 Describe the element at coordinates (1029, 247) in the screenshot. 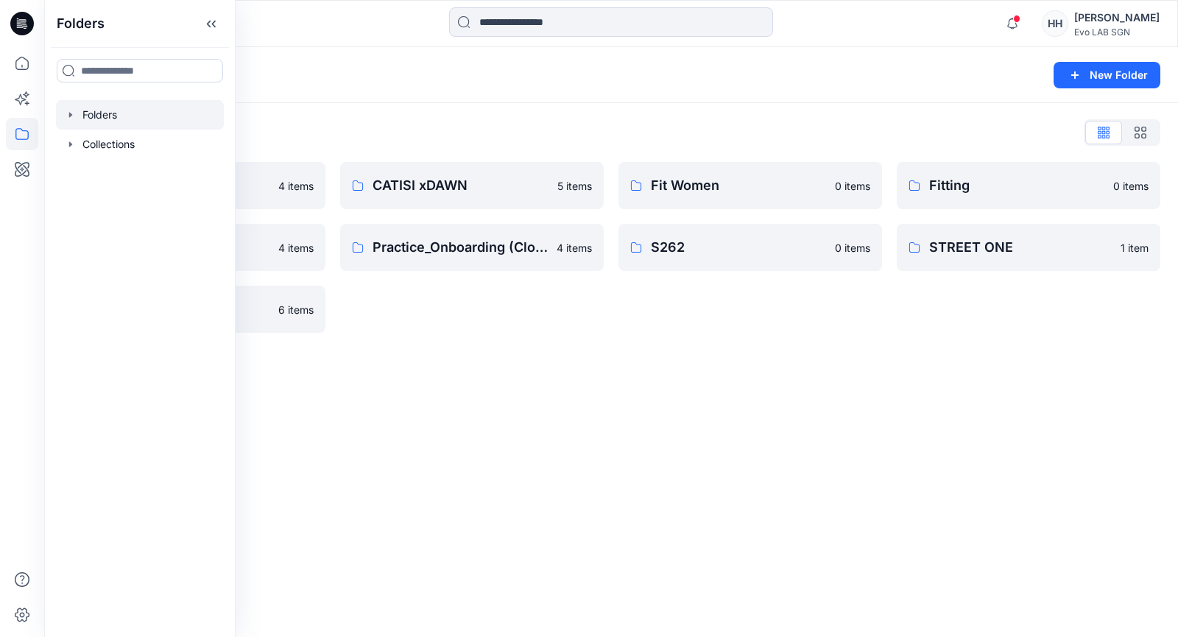

I see `a: STREET ONE1 item` at that location.